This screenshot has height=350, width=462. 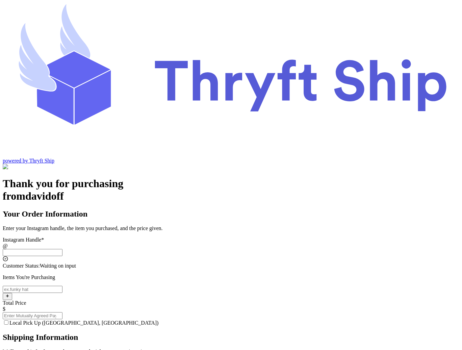 What do you see at coordinates (23, 240) in the screenshot?
I see `label: Instagram Handle` at bounding box center [23, 240].